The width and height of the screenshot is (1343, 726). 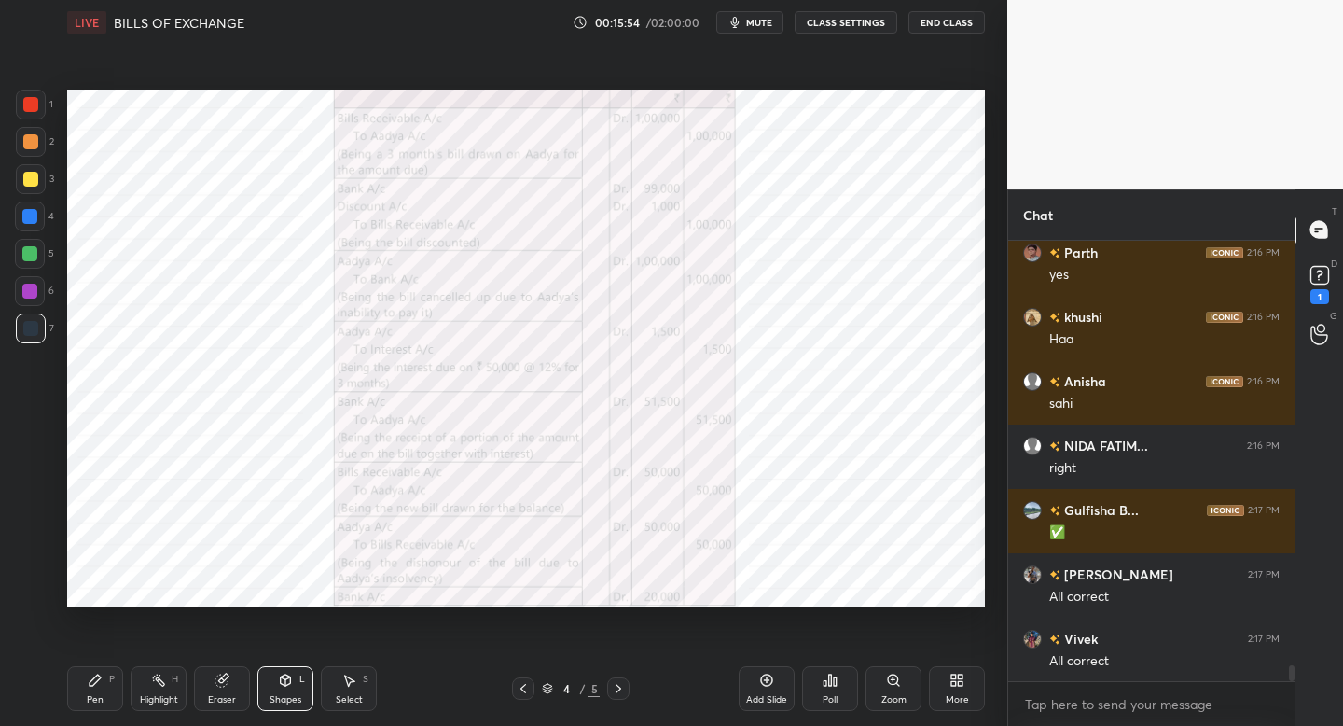 What do you see at coordinates (1334, 315) in the screenshot?
I see `p: G` at bounding box center [1334, 315].